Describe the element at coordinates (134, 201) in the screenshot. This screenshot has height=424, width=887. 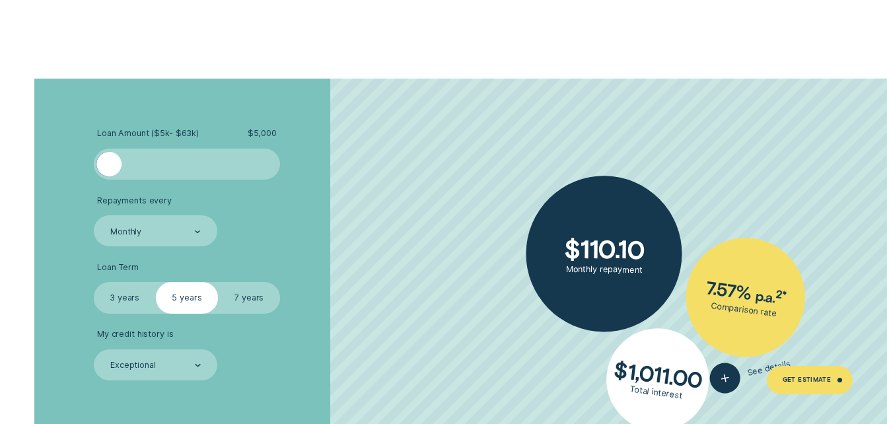
I see `span: Repayments every` at that location.